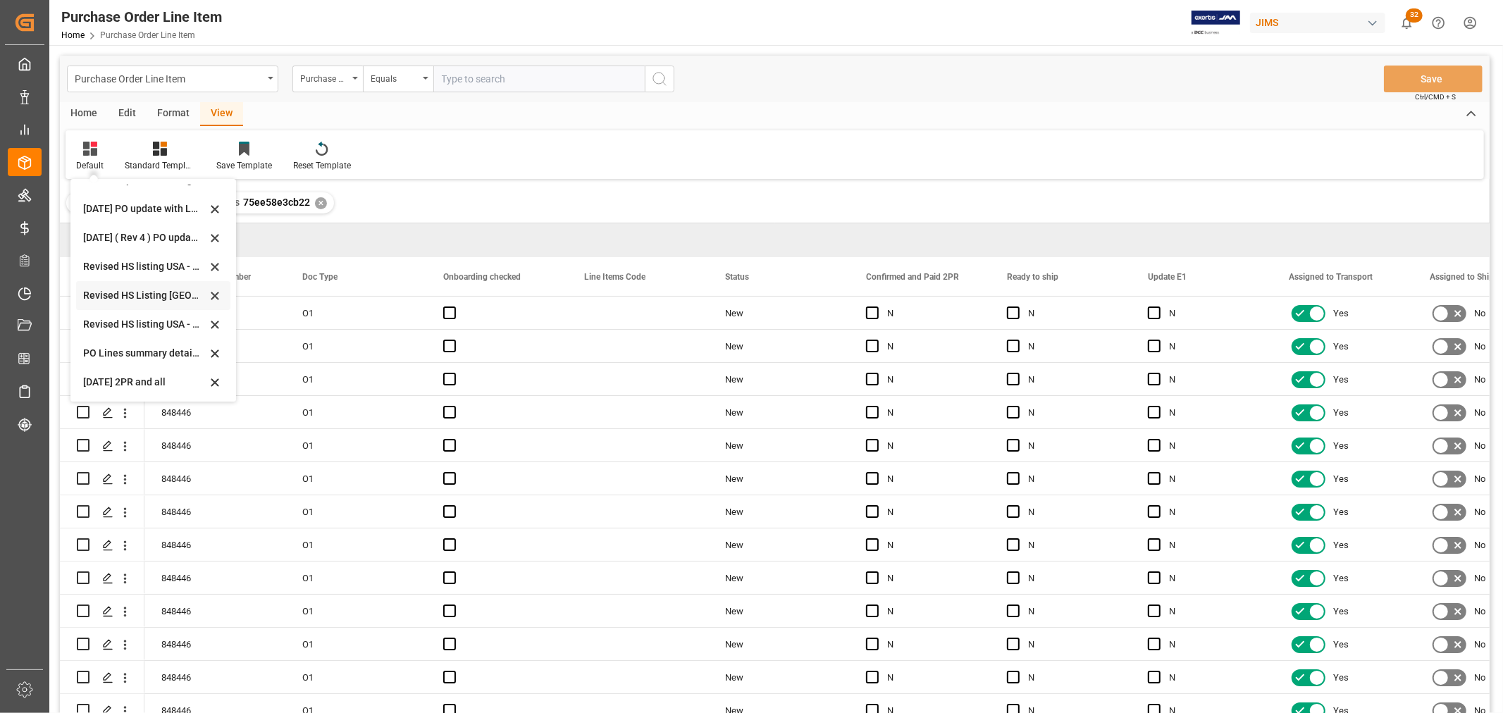 The image size is (1503, 713). What do you see at coordinates (1032, 277) in the screenshot?
I see `span: Ready to ship` at bounding box center [1032, 277].